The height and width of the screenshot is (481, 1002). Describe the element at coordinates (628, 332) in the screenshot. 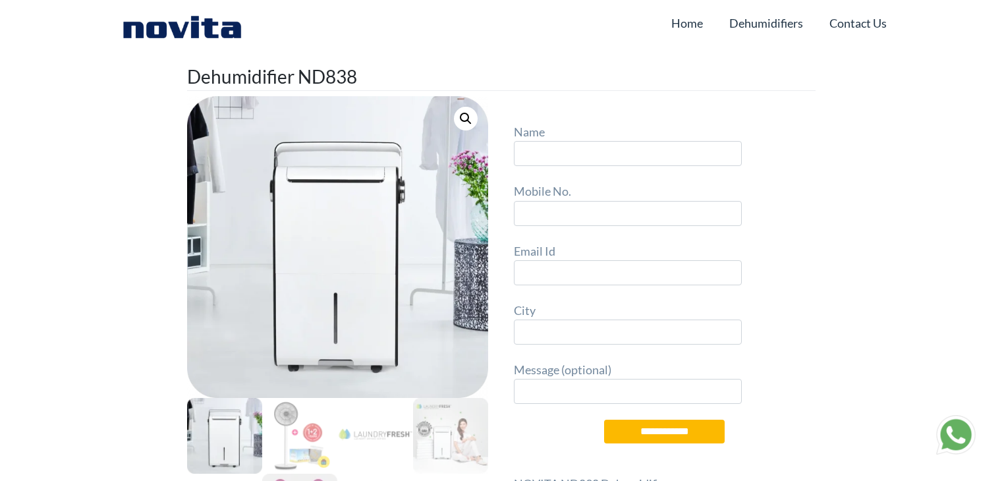

I see `input: City` at that location.